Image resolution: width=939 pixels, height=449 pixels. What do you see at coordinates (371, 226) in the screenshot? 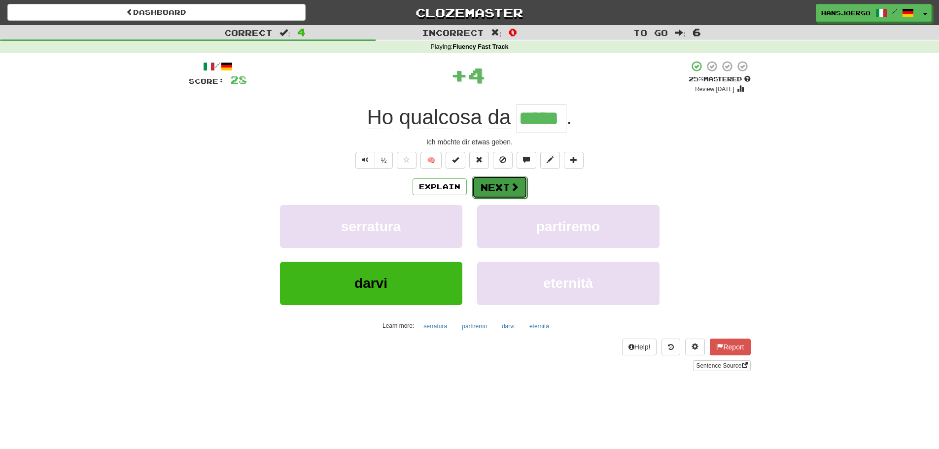
I see `span: serratura` at bounding box center [371, 226].